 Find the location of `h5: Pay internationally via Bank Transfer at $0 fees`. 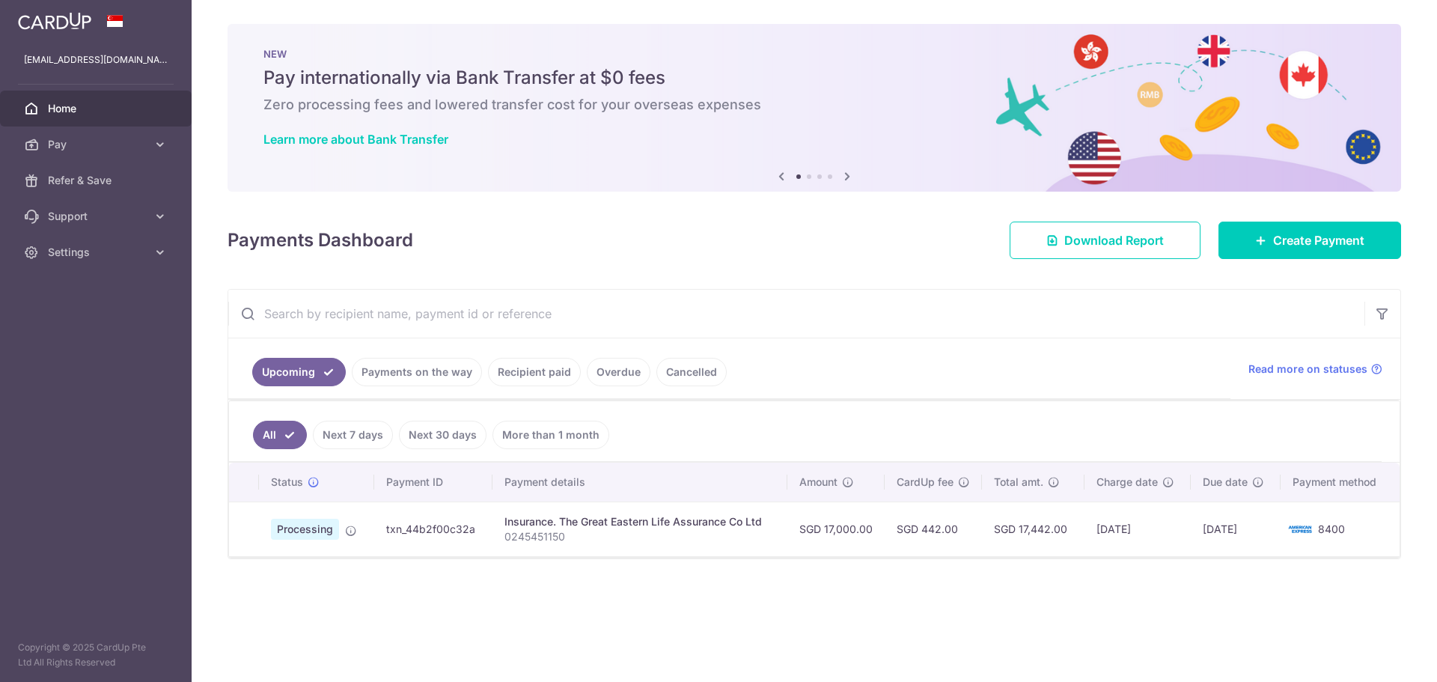

h5: Pay internationally via Bank Transfer at $0 fees is located at coordinates (814, 78).